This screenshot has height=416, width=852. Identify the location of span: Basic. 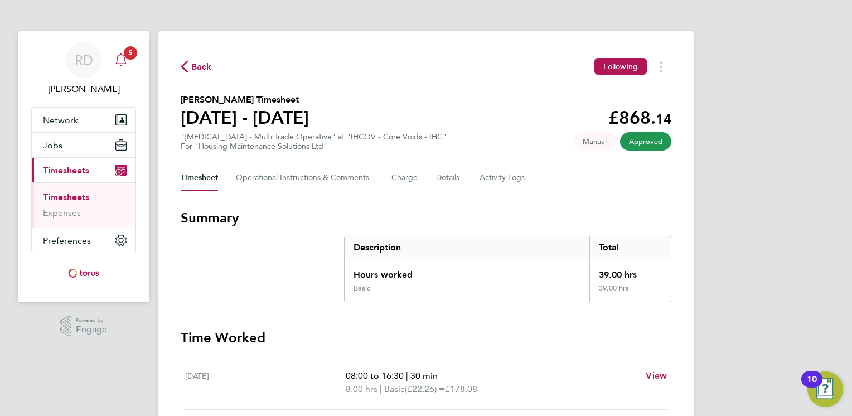
(394, 389).